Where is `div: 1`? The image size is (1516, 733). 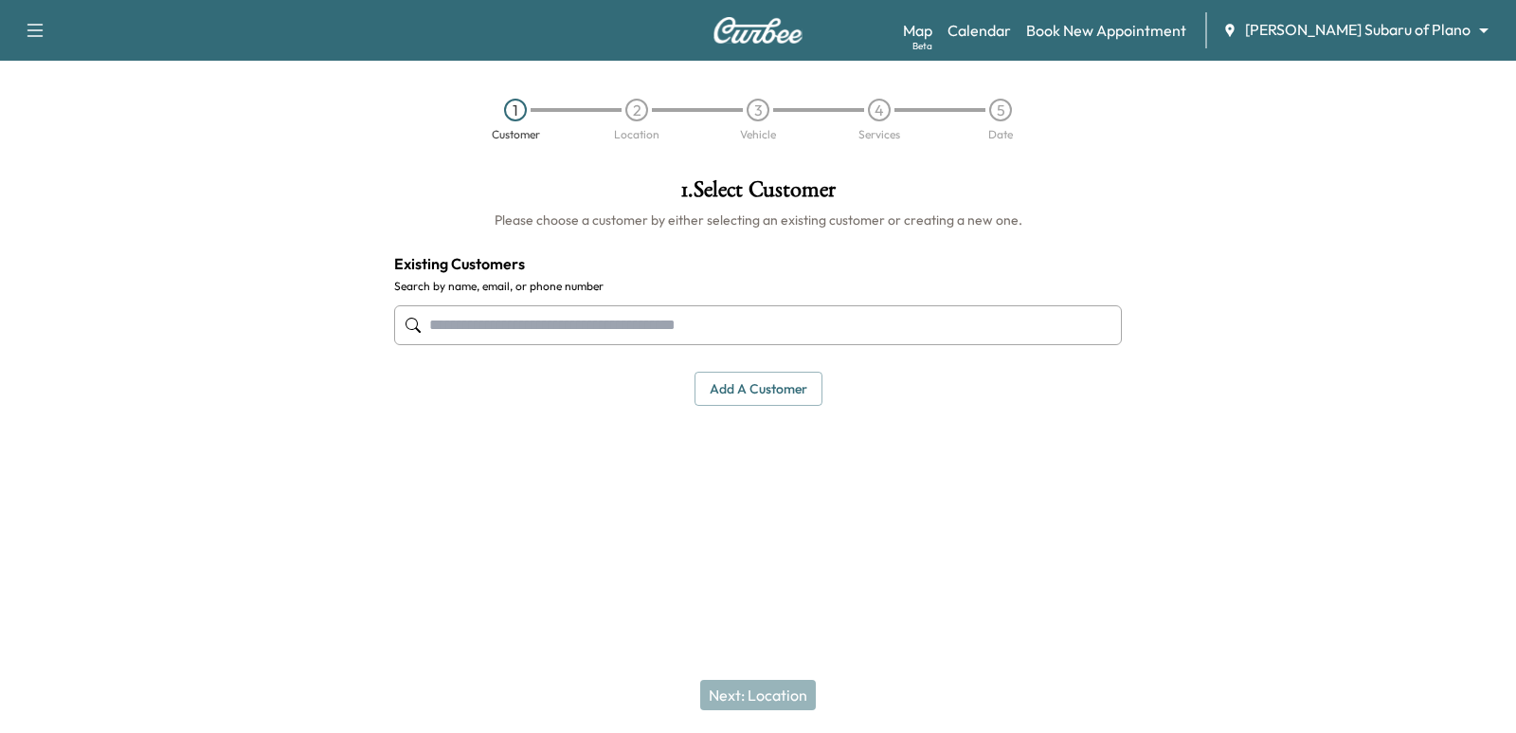
div: 1 is located at coordinates (516, 110).